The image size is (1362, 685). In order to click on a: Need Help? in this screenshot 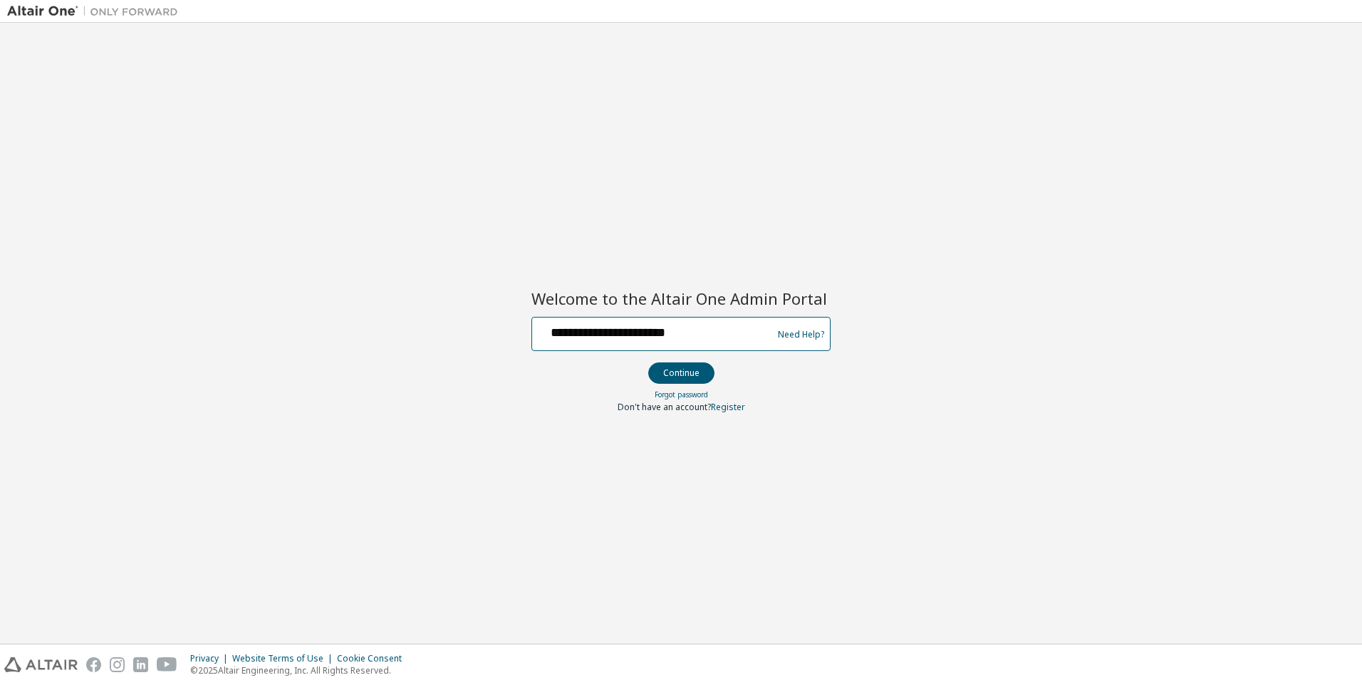, I will do `click(801, 334)`.